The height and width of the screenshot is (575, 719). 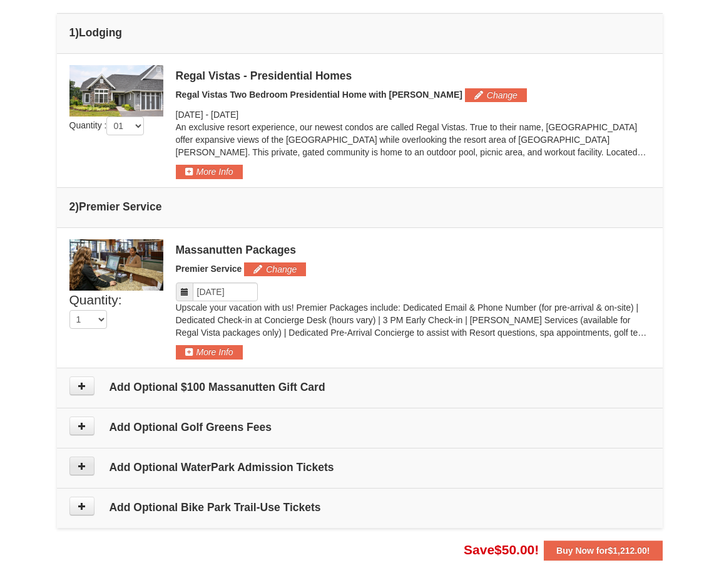 I want to click on strong: Buy Now for !, so click(x=603, y=550).